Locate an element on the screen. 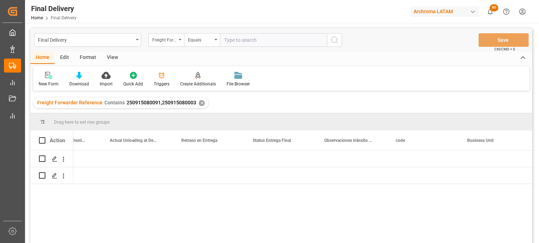  span: Ctrl/CMD + S is located at coordinates (505, 49).